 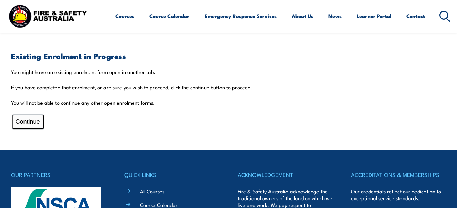 I want to click on h4: ACKNOWLEDGEMENT, so click(x=285, y=175).